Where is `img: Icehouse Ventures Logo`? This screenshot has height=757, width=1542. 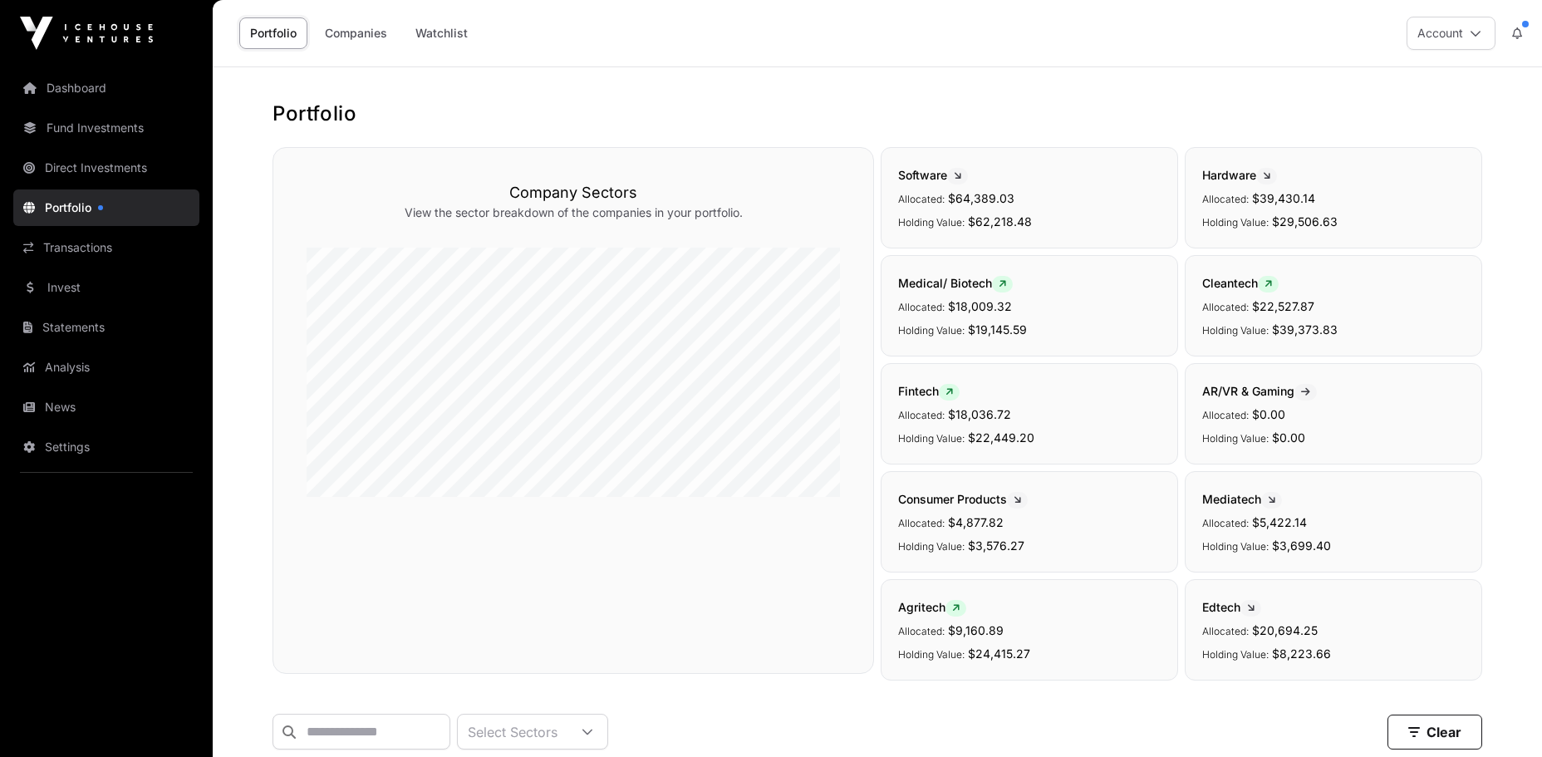
img: Icehouse Ventures Logo is located at coordinates (86, 33).